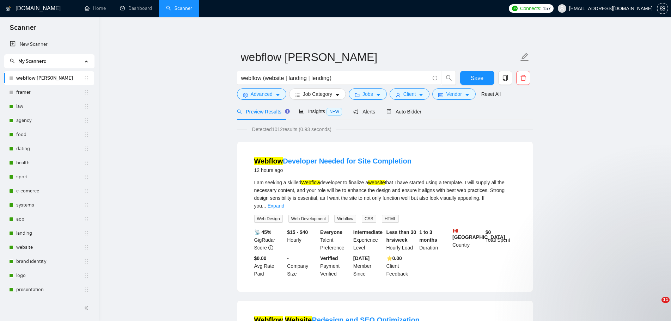 Image resolution: width=671 pixels, height=321 pixels. Describe the element at coordinates (505, 78) in the screenshot. I see `span: copy` at that location.